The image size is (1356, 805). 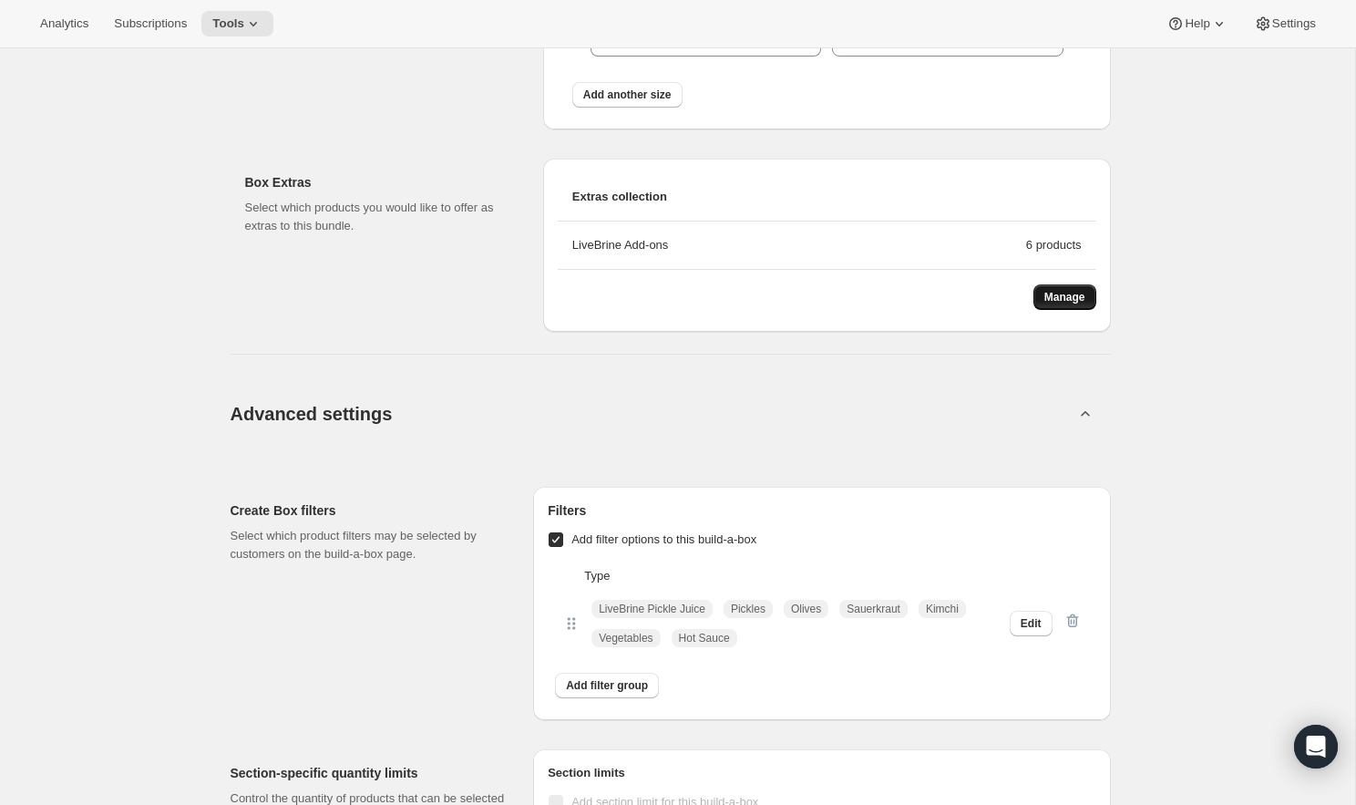 I want to click on button: Edit, so click(x=1031, y=623).